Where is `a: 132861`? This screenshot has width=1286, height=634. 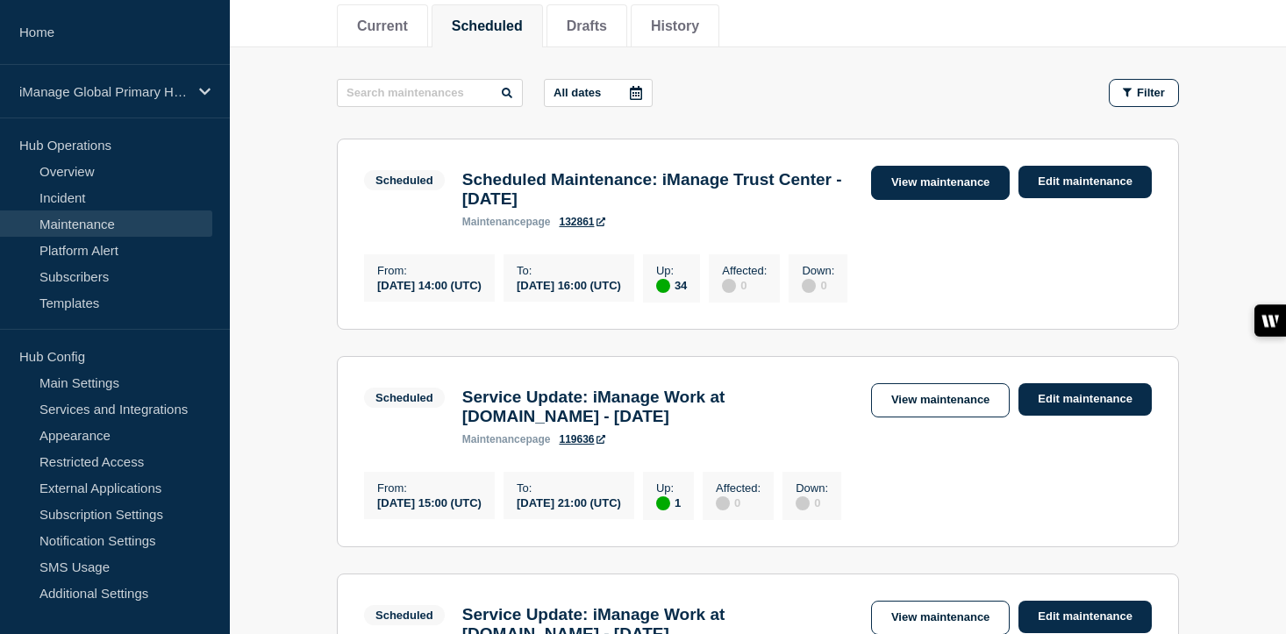 a: 132861 is located at coordinates (581, 222).